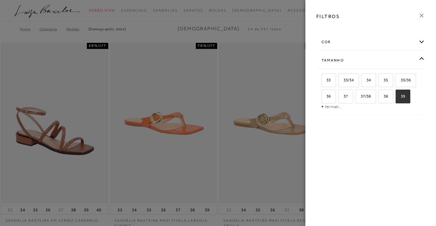 The width and height of the screenshot is (436, 226). I want to click on input: 39, so click(398, 97).